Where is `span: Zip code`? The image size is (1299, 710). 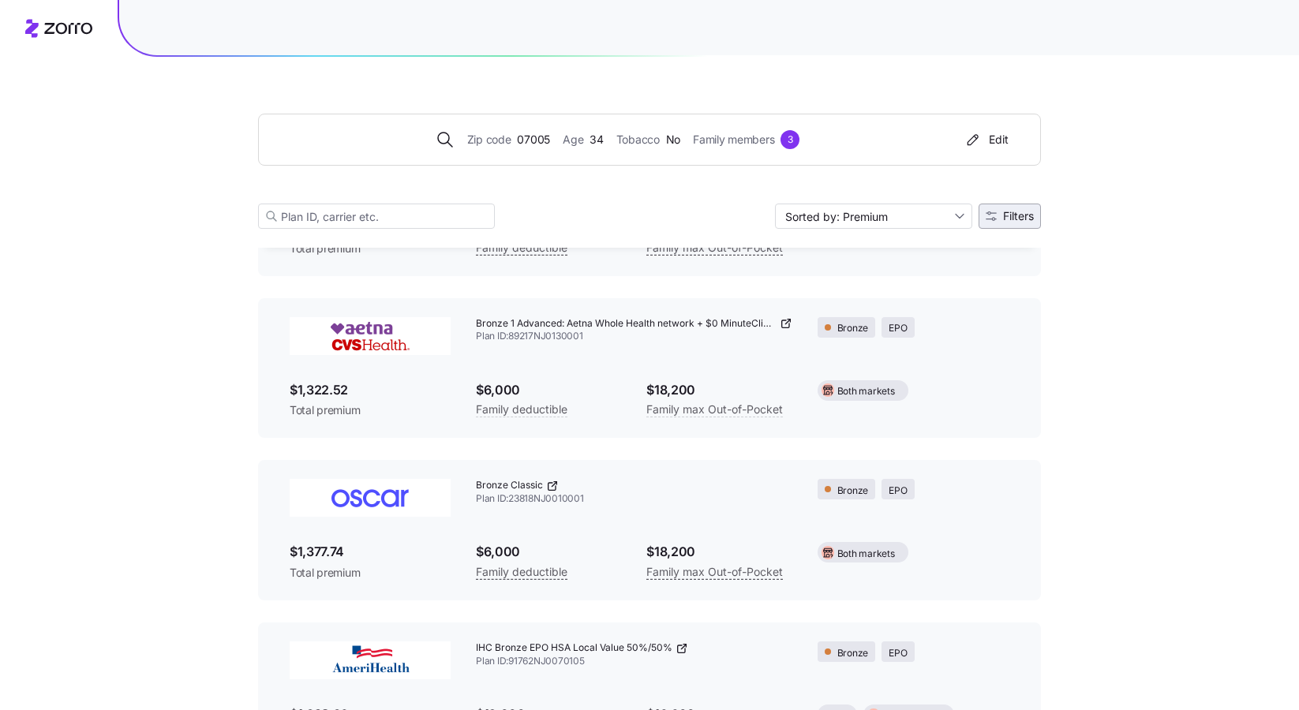 span: Zip code is located at coordinates (489, 140).